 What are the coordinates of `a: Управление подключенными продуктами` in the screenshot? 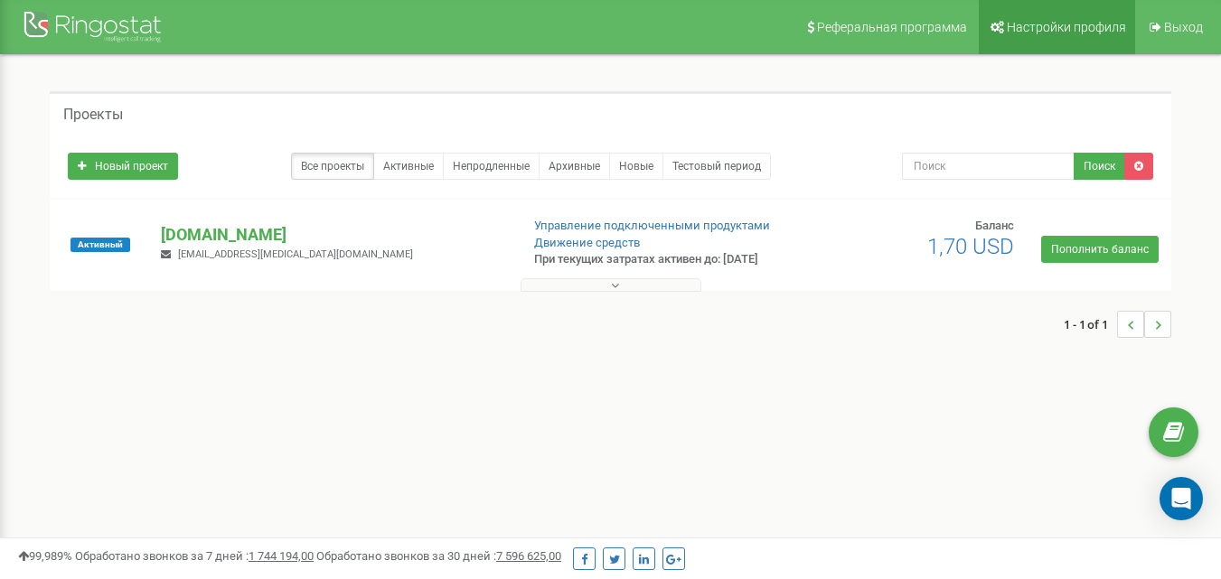 It's located at (652, 225).